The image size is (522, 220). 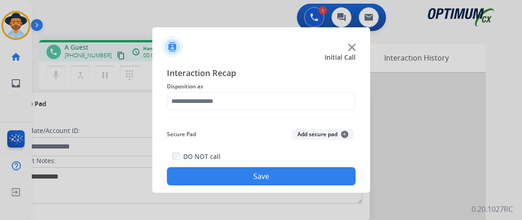 I want to click on span: Disposition as, so click(x=261, y=86).